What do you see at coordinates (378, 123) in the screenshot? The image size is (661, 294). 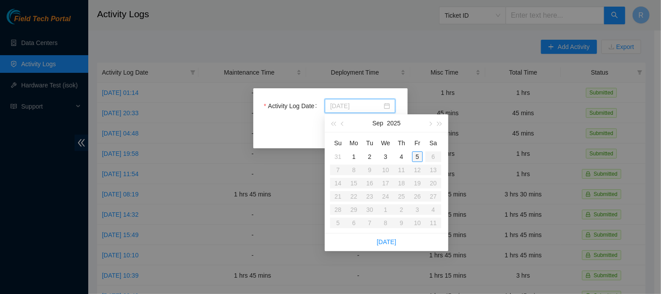 I see `button: Sep` at bounding box center [378, 123].